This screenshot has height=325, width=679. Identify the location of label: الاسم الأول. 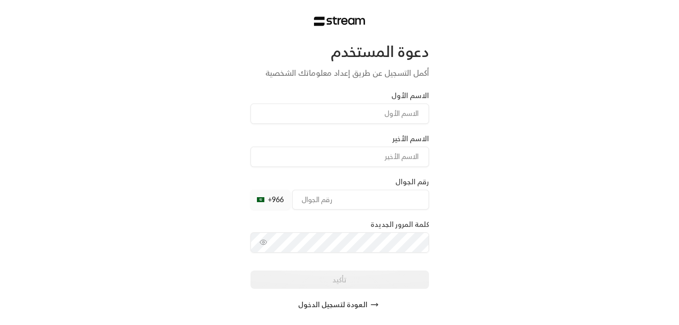
(410, 96).